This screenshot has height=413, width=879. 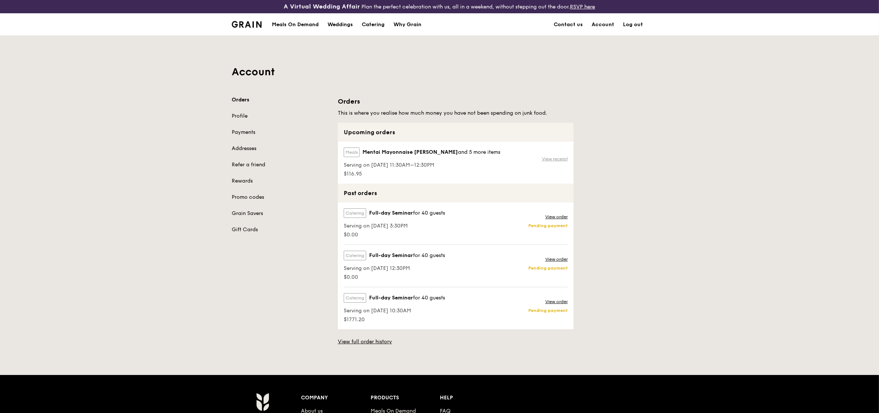 I want to click on span: $1771.20, so click(x=394, y=319).